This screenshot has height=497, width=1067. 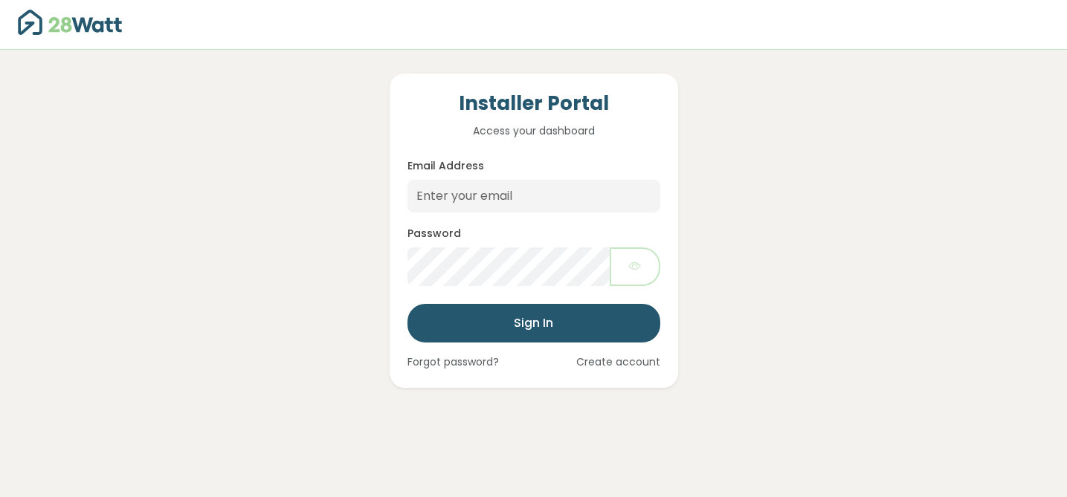 I want to click on a: Forgot password?, so click(x=453, y=362).